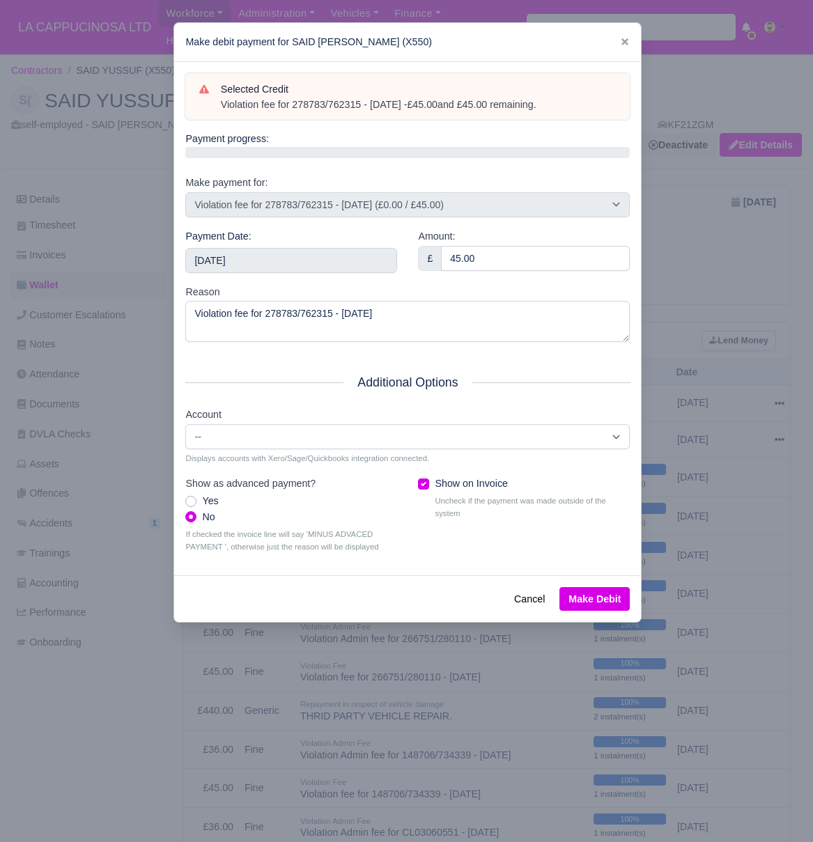 The image size is (813, 842). I want to click on label: No, so click(208, 517).